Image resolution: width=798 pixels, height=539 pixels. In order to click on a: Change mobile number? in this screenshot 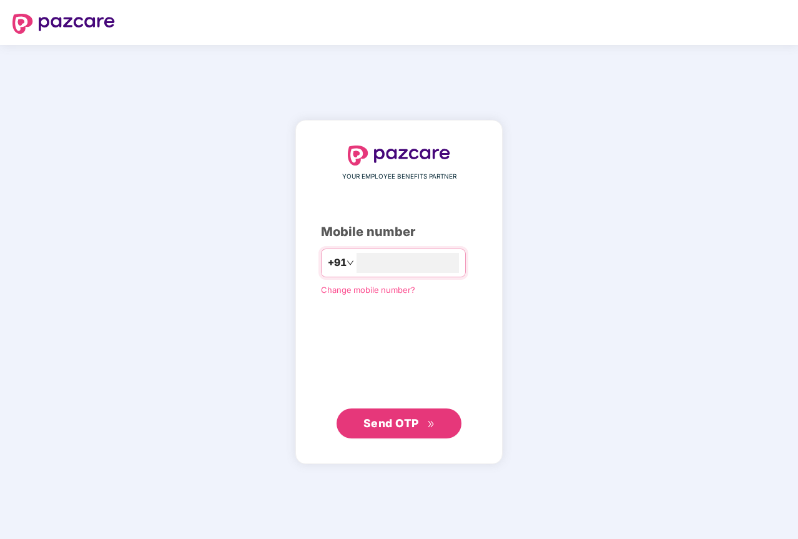, I will do `click(368, 290)`.